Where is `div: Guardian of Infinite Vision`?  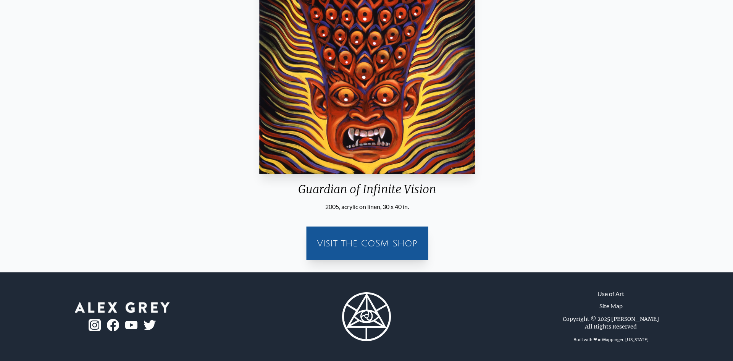
div: Guardian of Infinite Vision is located at coordinates (367, 192).